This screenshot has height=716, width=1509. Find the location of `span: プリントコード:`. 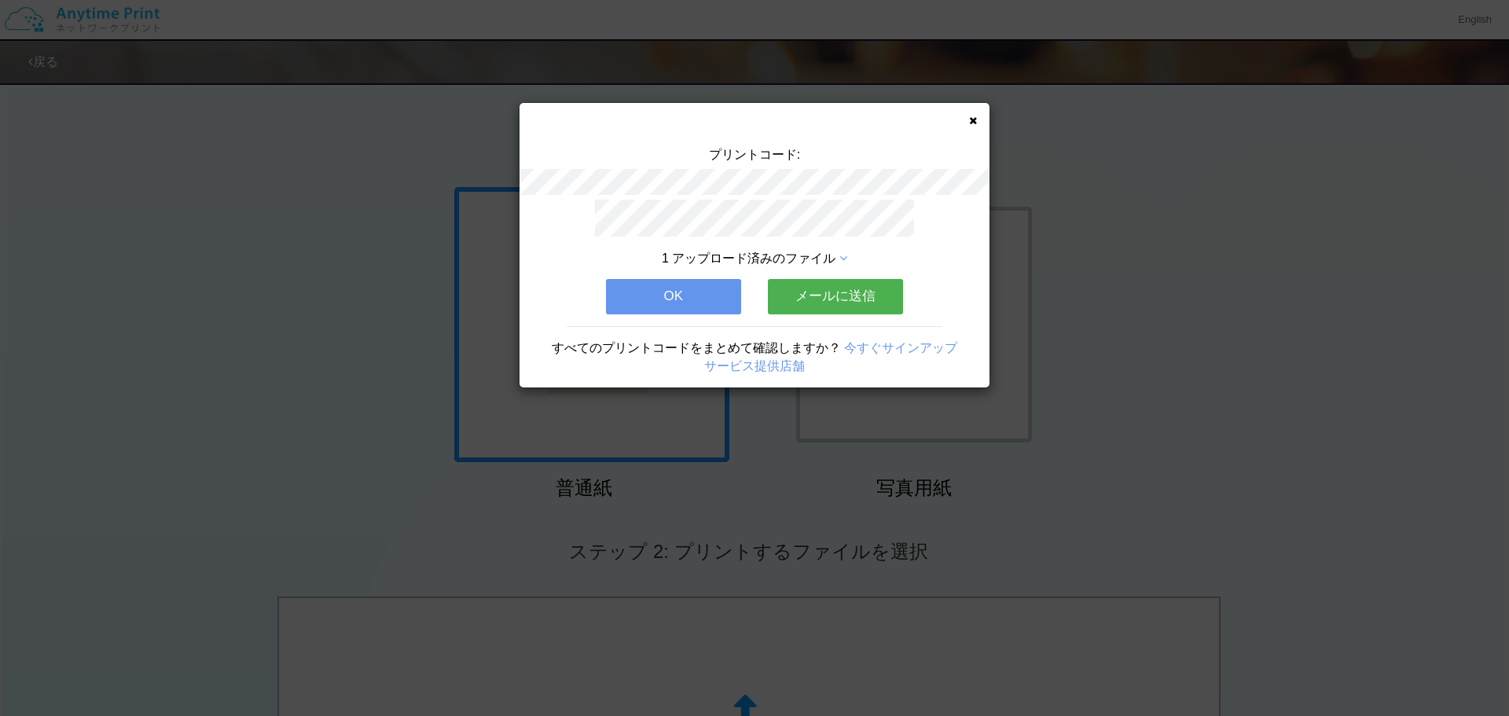

span: プリントコード: is located at coordinates (755, 154).